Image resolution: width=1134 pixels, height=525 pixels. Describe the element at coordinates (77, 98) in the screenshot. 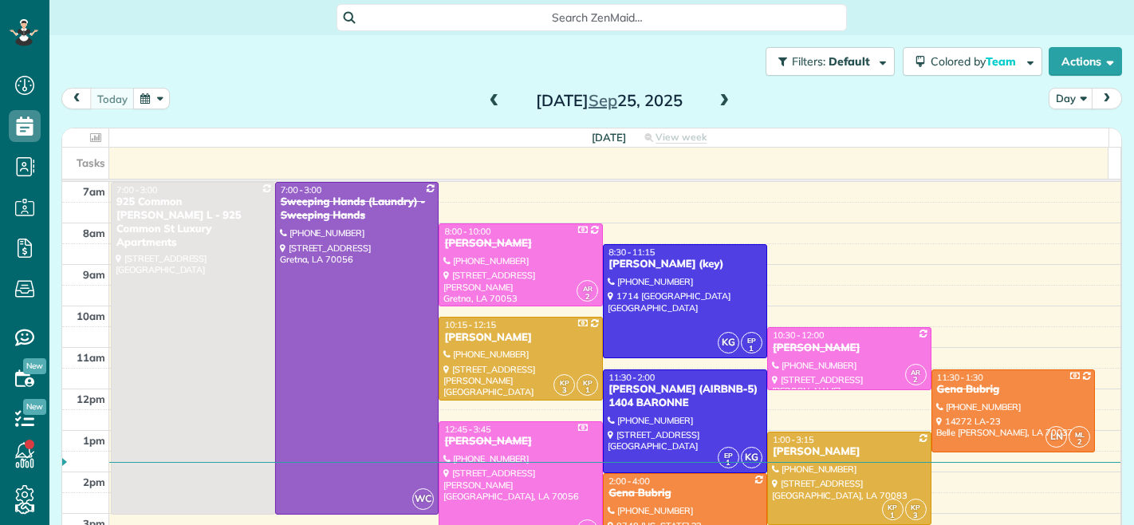

I see `button: prev` at that location.